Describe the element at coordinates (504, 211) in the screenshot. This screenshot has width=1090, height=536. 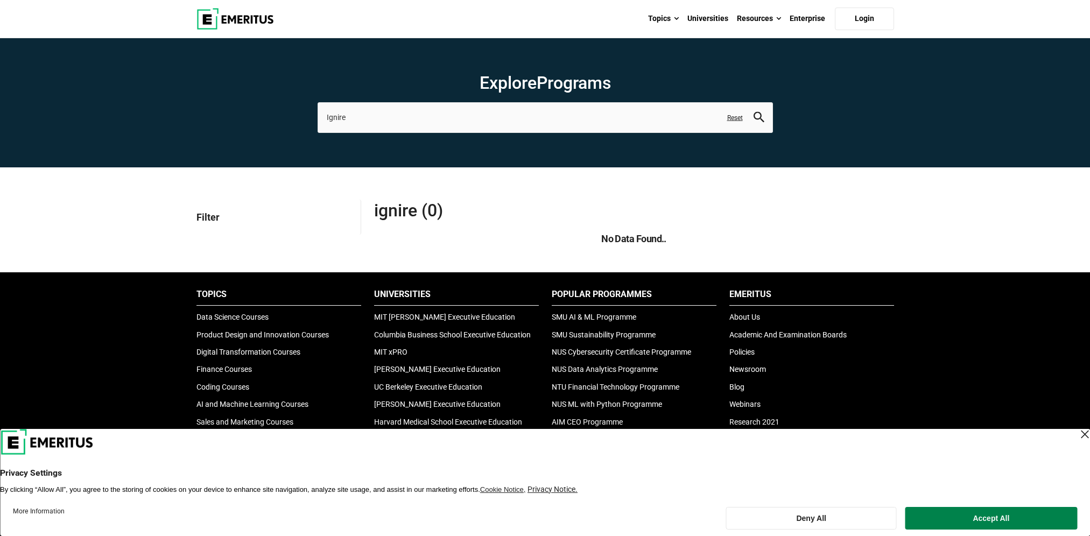
I see `span: Ignire (0)` at that location.